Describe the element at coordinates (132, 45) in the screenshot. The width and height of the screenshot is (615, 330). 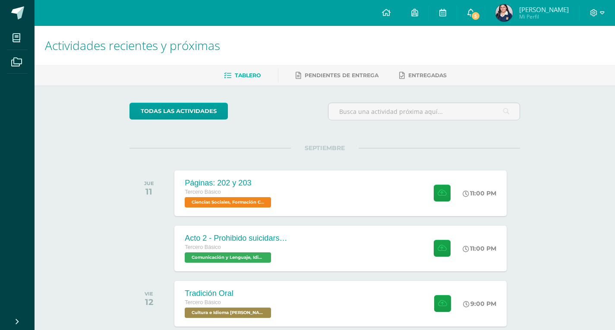
I see `span: Actividades recientes y próximas` at that location.